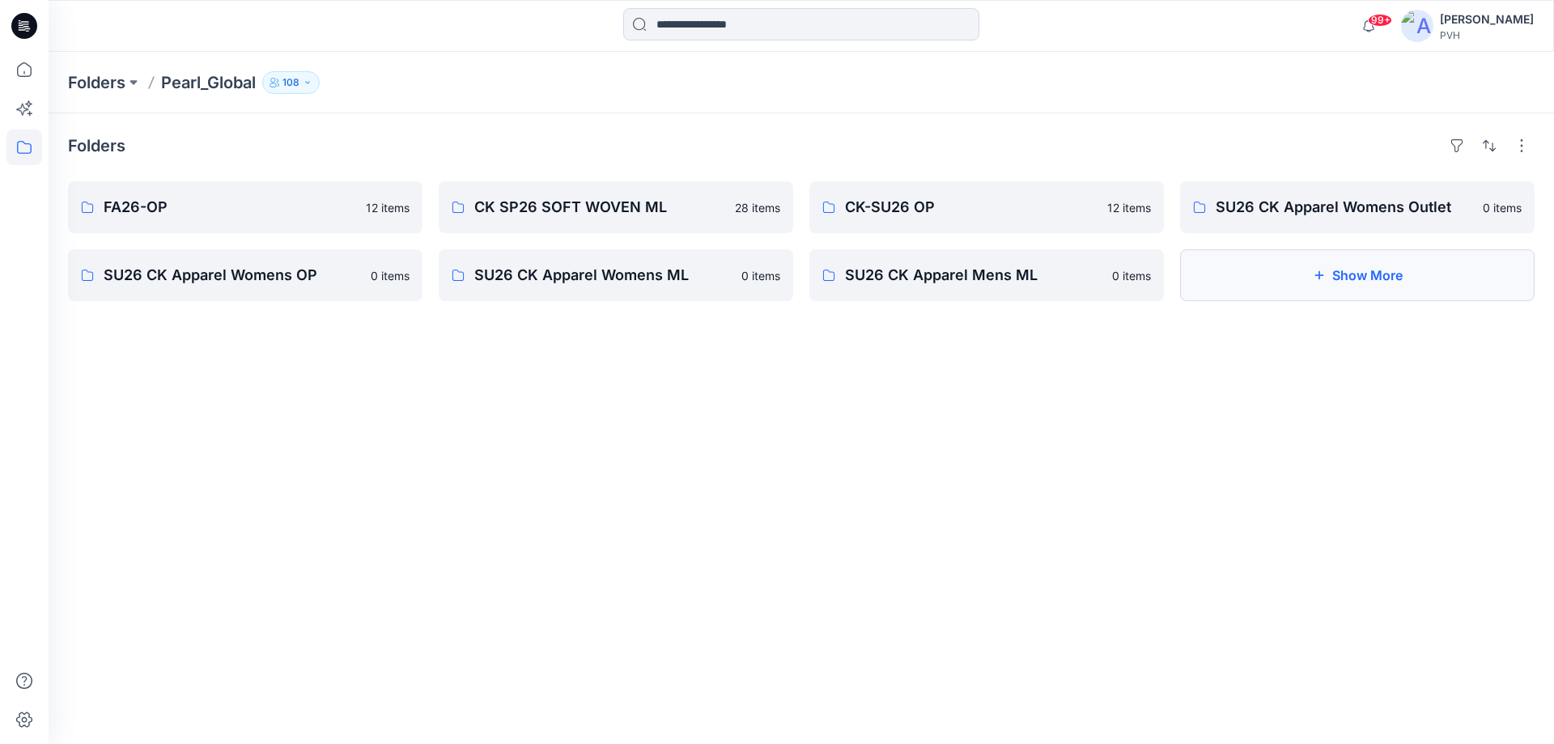  Describe the element at coordinates (1357, 207) in the screenshot. I see `a: SU26 CK Apparel Womens Outlet0 items` at that location.